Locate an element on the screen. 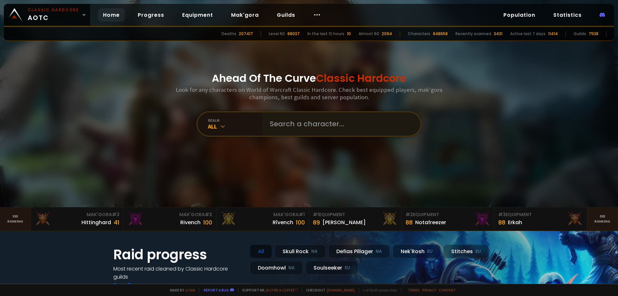 The height and width of the screenshot is (296, 618). a: See all progress is located at coordinates (134, 285).